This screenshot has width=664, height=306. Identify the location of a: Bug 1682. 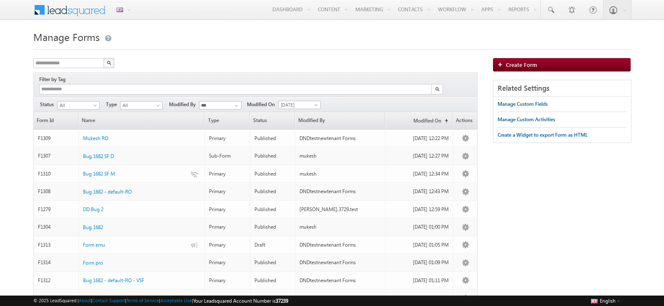
(93, 227).